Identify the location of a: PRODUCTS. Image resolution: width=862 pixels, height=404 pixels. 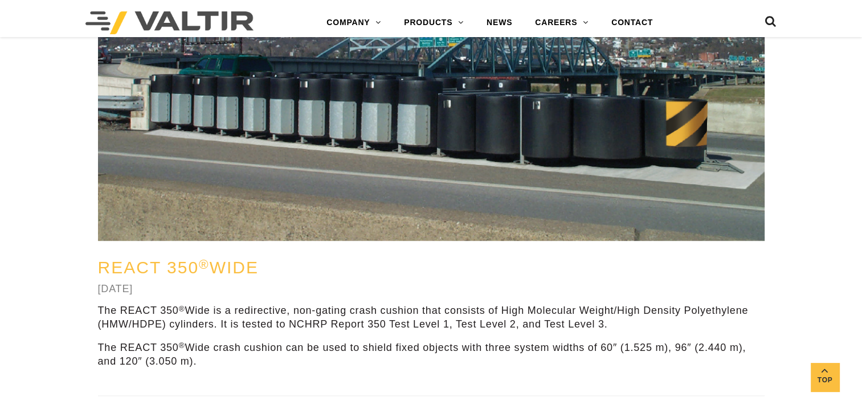
(434, 23).